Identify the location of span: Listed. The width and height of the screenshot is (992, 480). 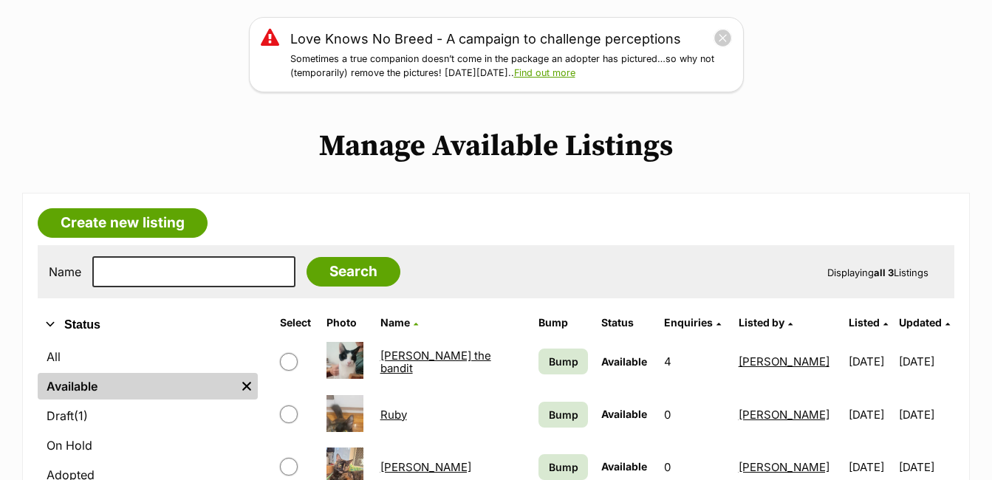
(864, 322).